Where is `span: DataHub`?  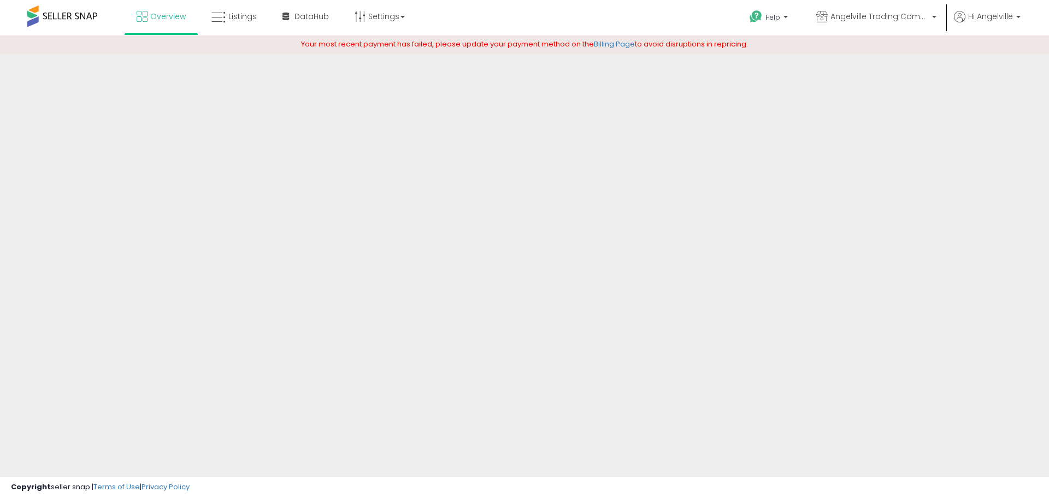 span: DataHub is located at coordinates (311, 16).